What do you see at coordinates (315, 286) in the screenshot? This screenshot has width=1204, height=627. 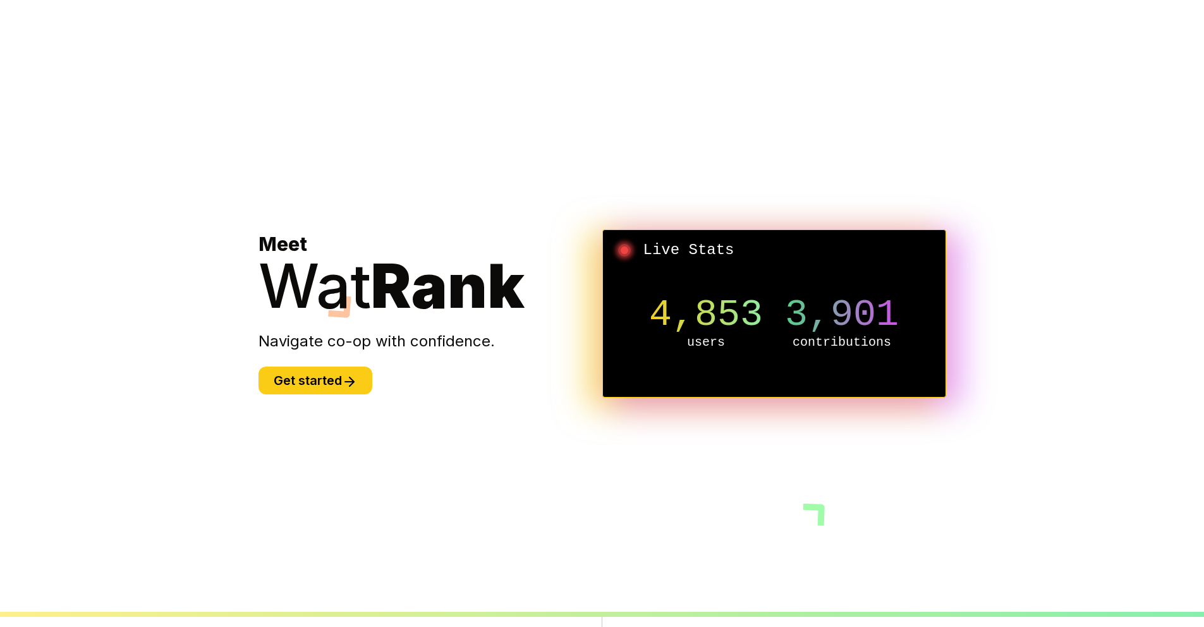 I see `span: Wat` at bounding box center [315, 286].